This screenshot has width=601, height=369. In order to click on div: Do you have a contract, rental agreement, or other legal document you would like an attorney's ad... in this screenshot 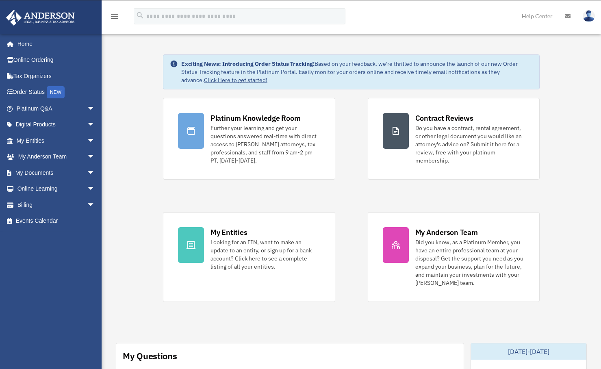, I will do `click(470, 144)`.